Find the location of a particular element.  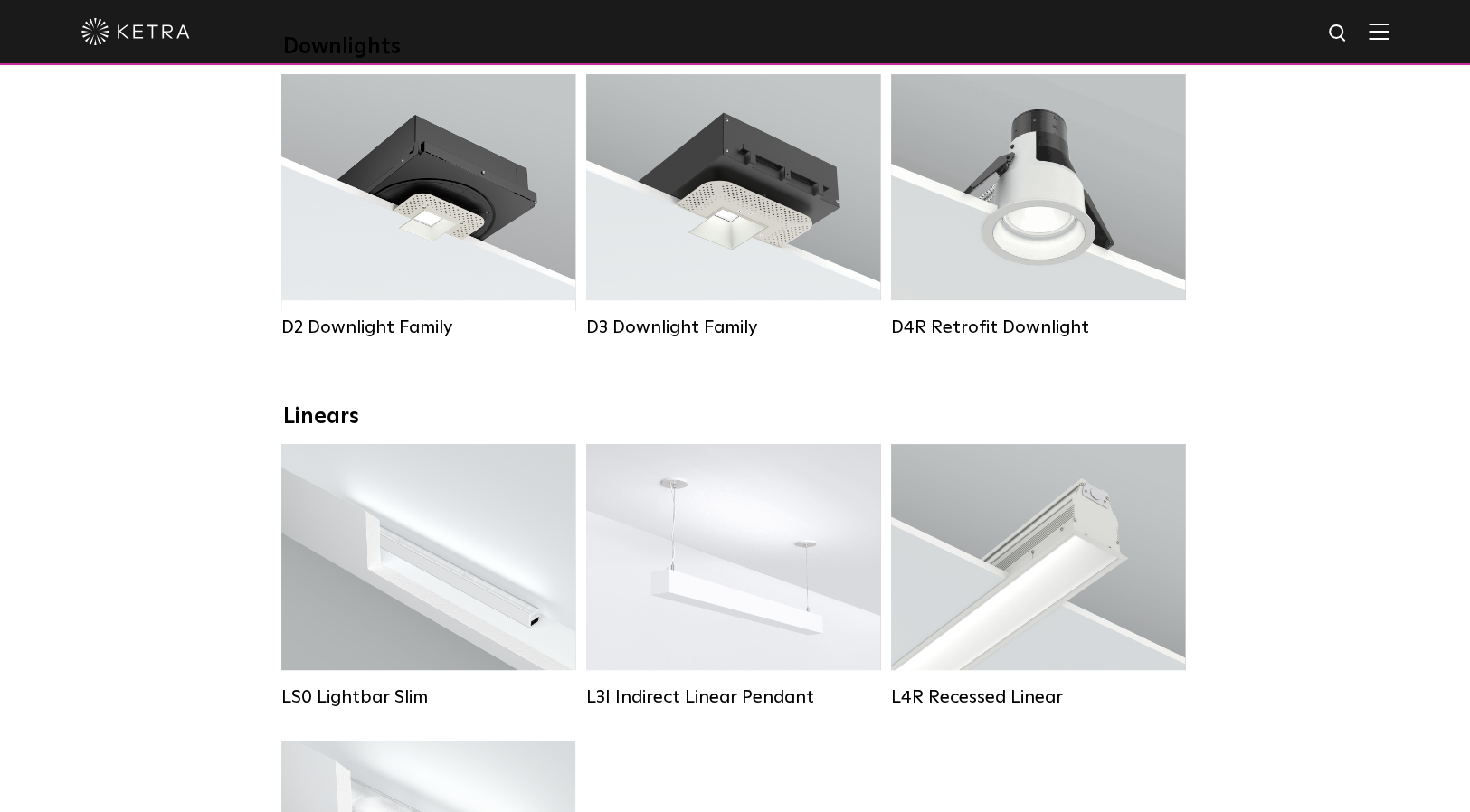

a: L3I Indirect Linear Pendant Lumen Output:400 / 600 / 800 / 1000Housing Colors:White / BlackContro... is located at coordinates (733, 579).